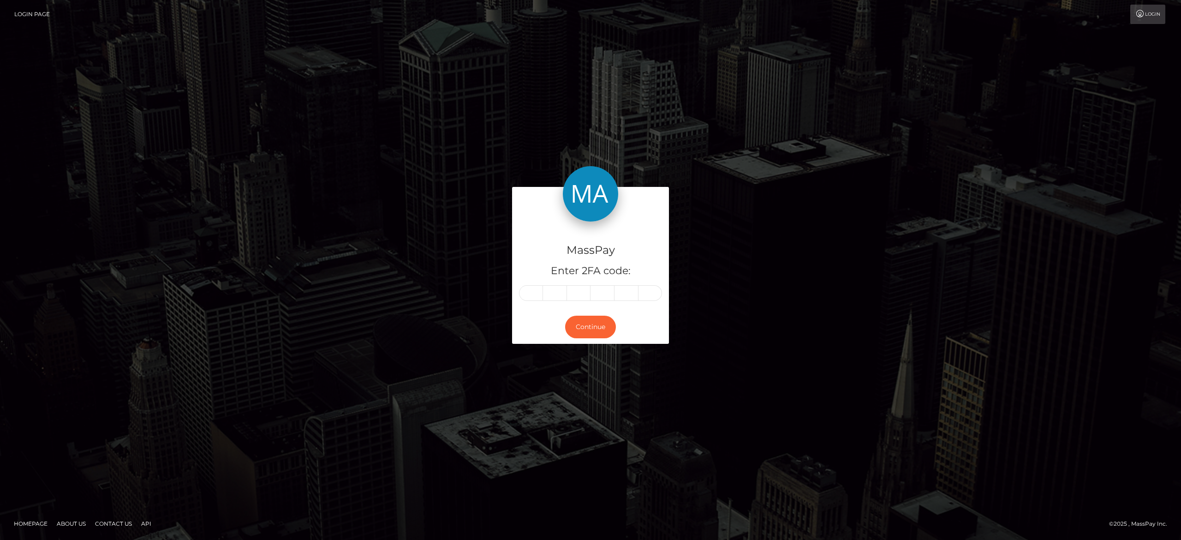 The width and height of the screenshot is (1181, 540). Describe the element at coordinates (30, 523) in the screenshot. I see `a: Homepage` at that location.